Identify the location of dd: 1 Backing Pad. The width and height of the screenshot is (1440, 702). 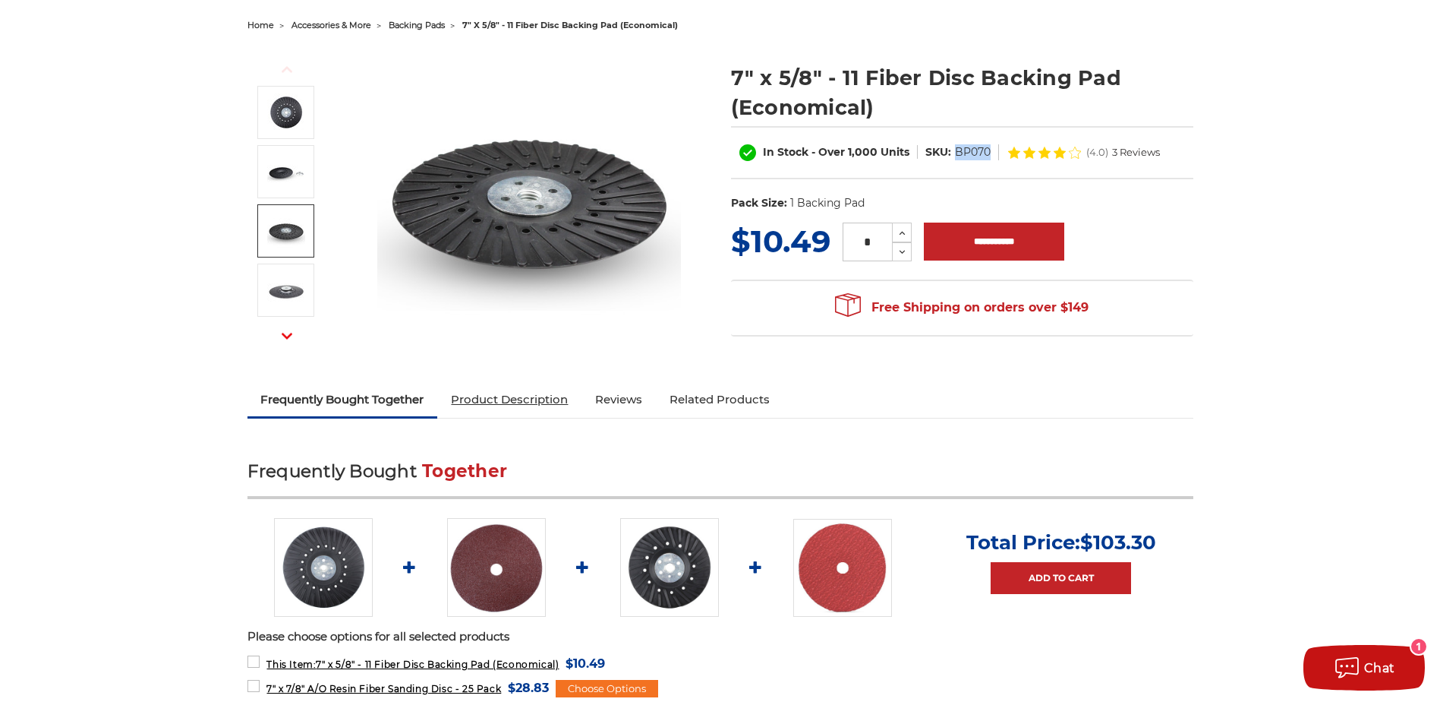
(828, 203).